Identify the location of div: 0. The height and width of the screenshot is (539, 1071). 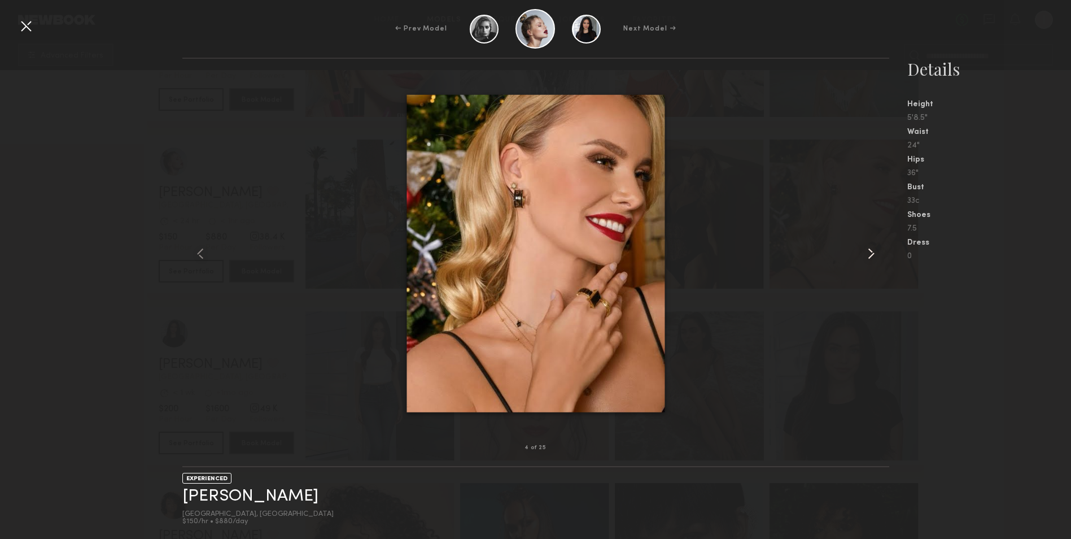
(989, 256).